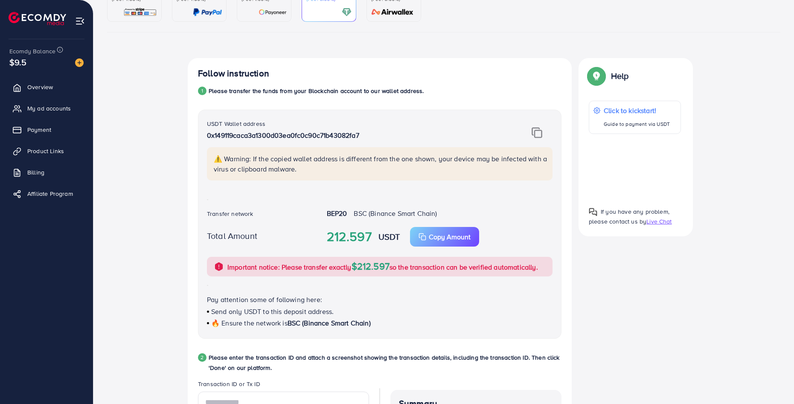 The height and width of the screenshot is (404, 794). What do you see at coordinates (234, 73) in the screenshot?
I see `h4: Follow instruction` at bounding box center [234, 73].